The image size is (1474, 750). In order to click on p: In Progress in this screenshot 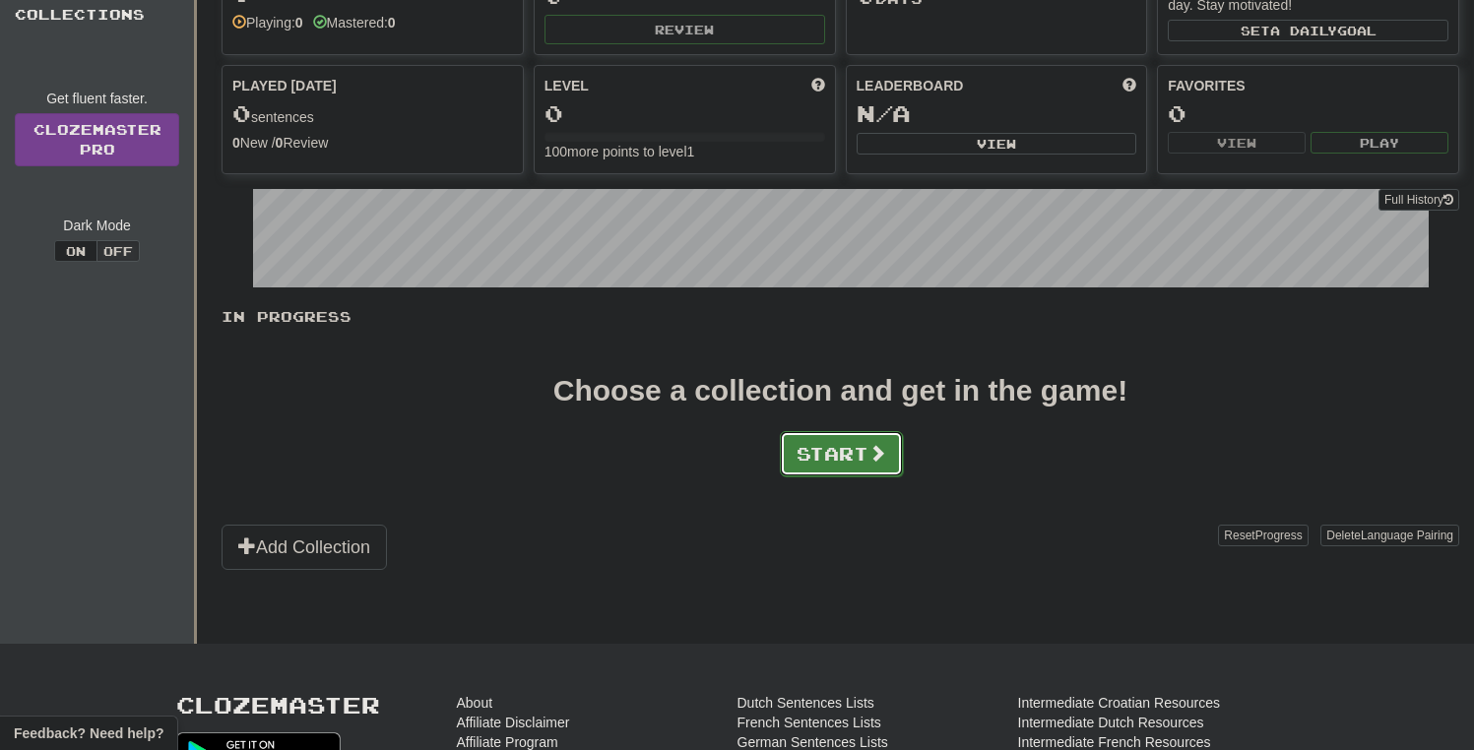, I will do `click(840, 317)`.